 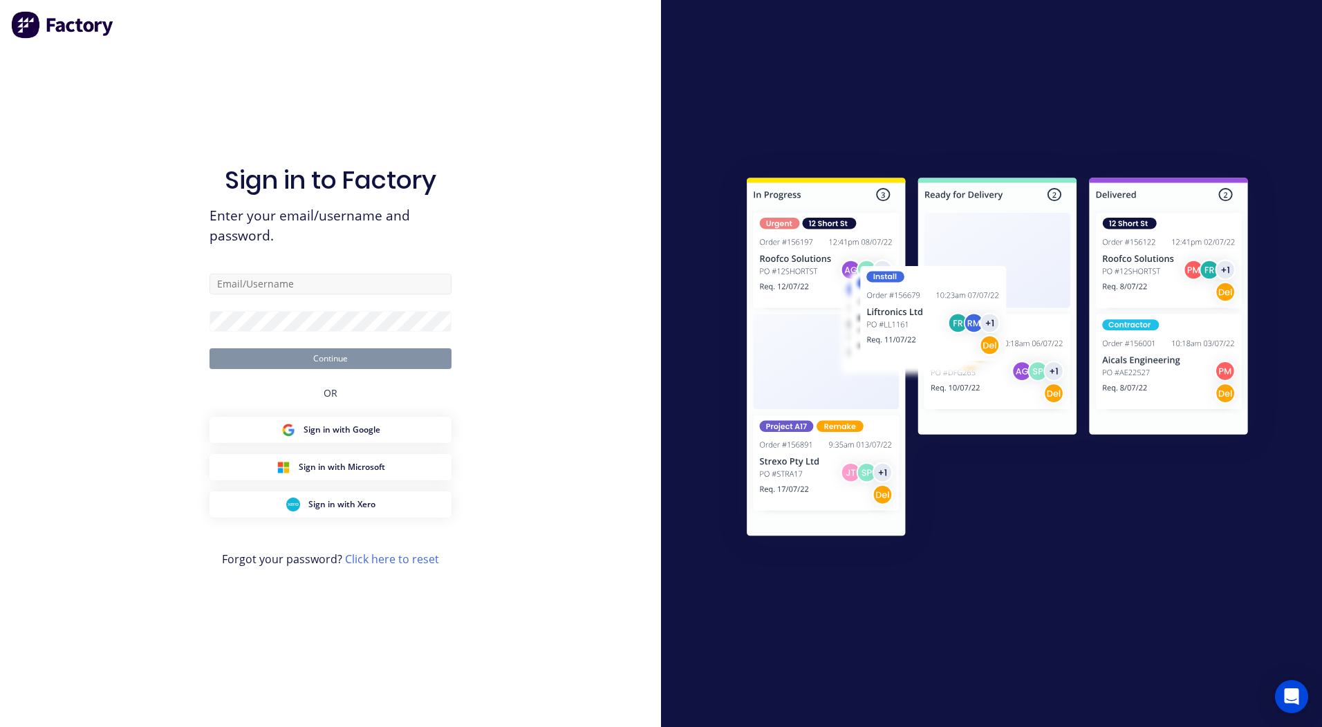 I want to click on button: Google Sign inSign in with Google, so click(x=330, y=430).